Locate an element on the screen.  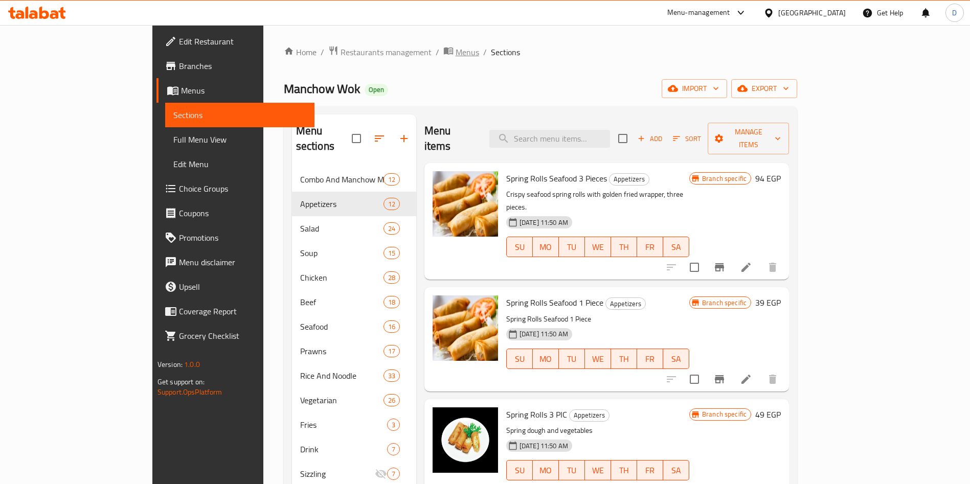
span: Sort sections is located at coordinates (379, 139).